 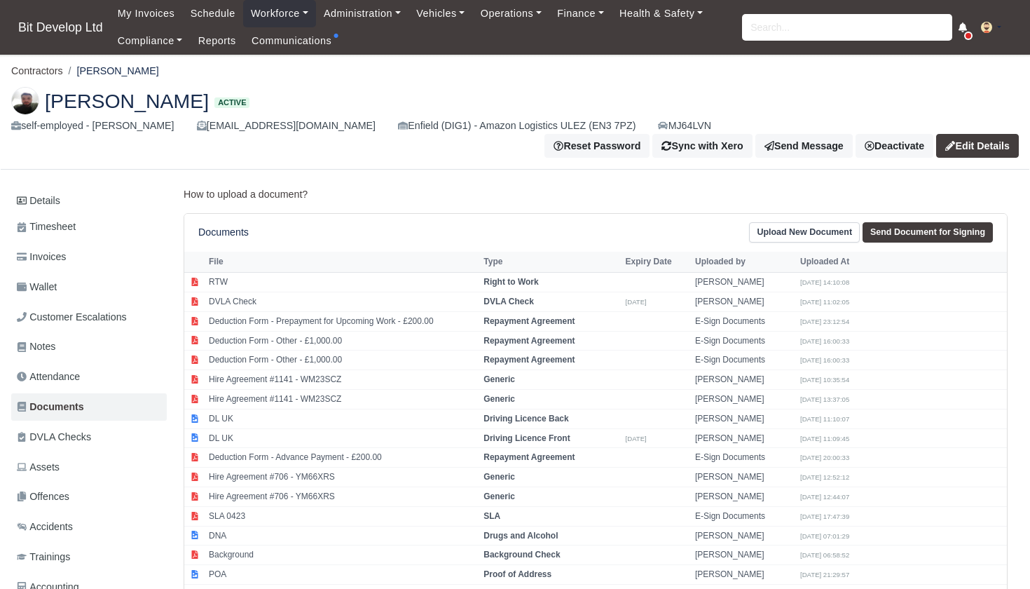 What do you see at coordinates (48, 376) in the screenshot?
I see `span: Attendance` at bounding box center [48, 376].